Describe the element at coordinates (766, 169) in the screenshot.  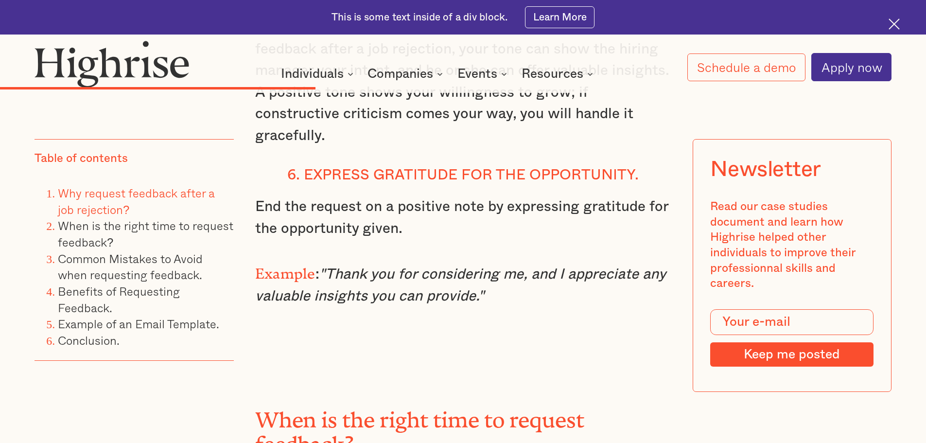
I see `div: Newsletter` at that location.